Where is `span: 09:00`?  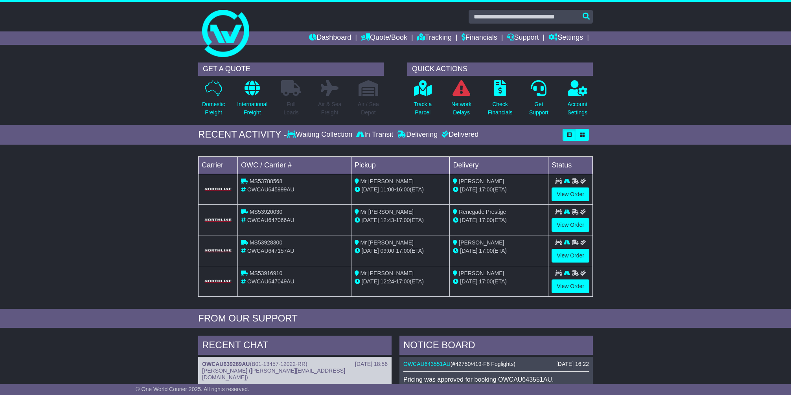
span: 09:00 is located at coordinates (387, 251).